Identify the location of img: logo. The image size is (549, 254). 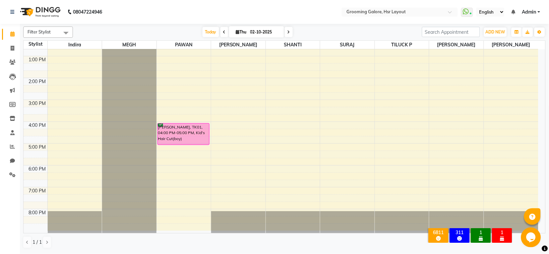
(39, 12).